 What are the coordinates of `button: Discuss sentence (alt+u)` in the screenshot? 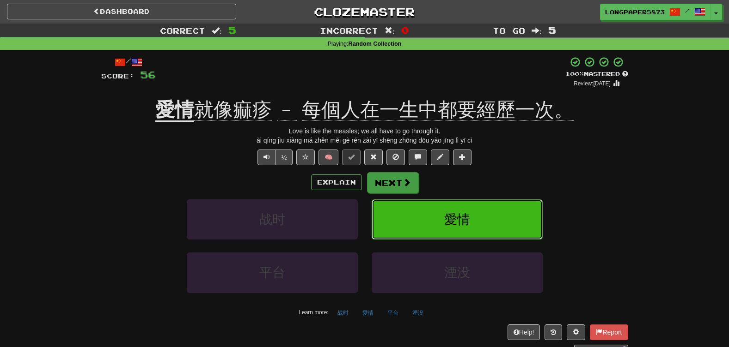 It's located at (418, 158).